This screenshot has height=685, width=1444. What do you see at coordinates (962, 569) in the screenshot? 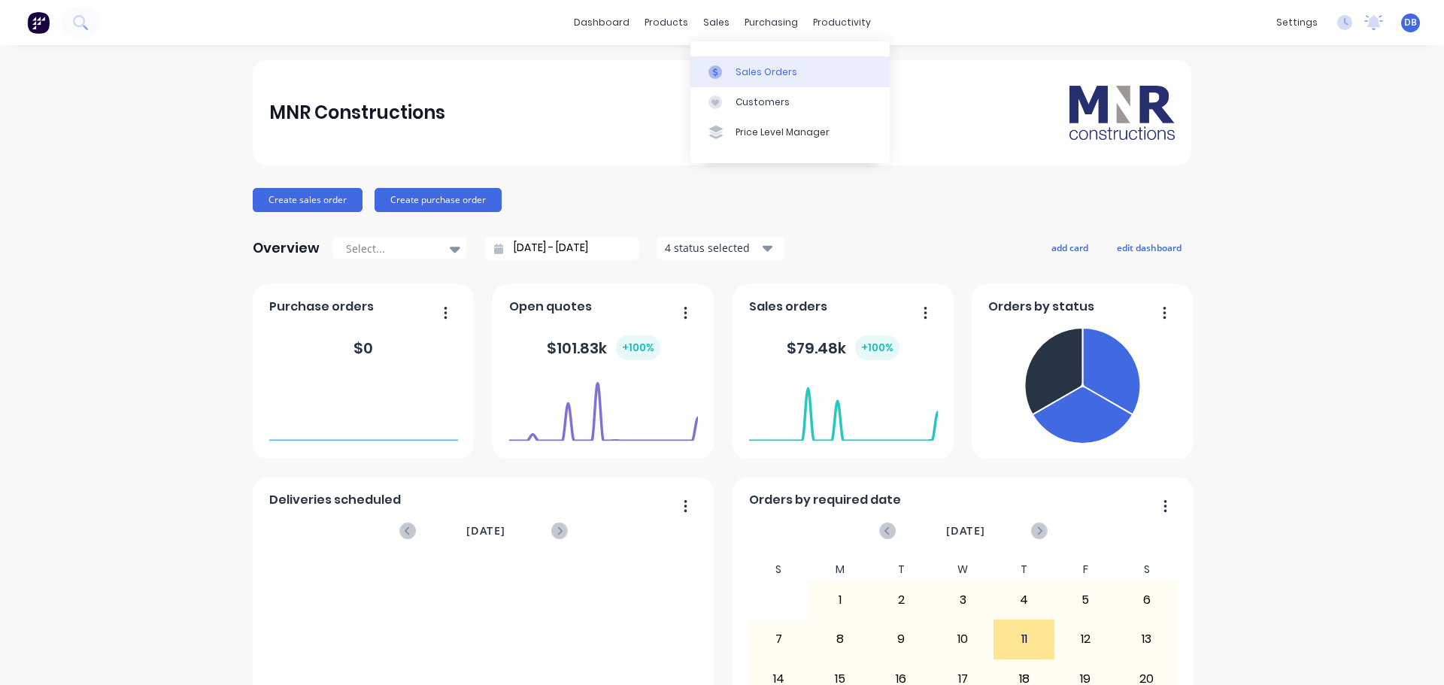
I see `div: W` at bounding box center [962, 569].